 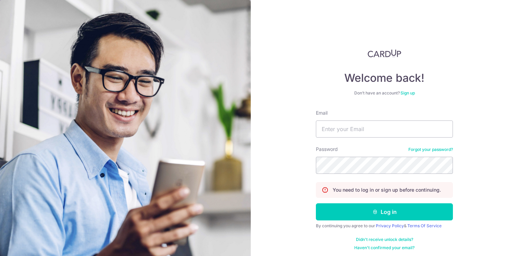 What do you see at coordinates (385, 212) in the screenshot?
I see `button: Log in` at bounding box center [385, 212].